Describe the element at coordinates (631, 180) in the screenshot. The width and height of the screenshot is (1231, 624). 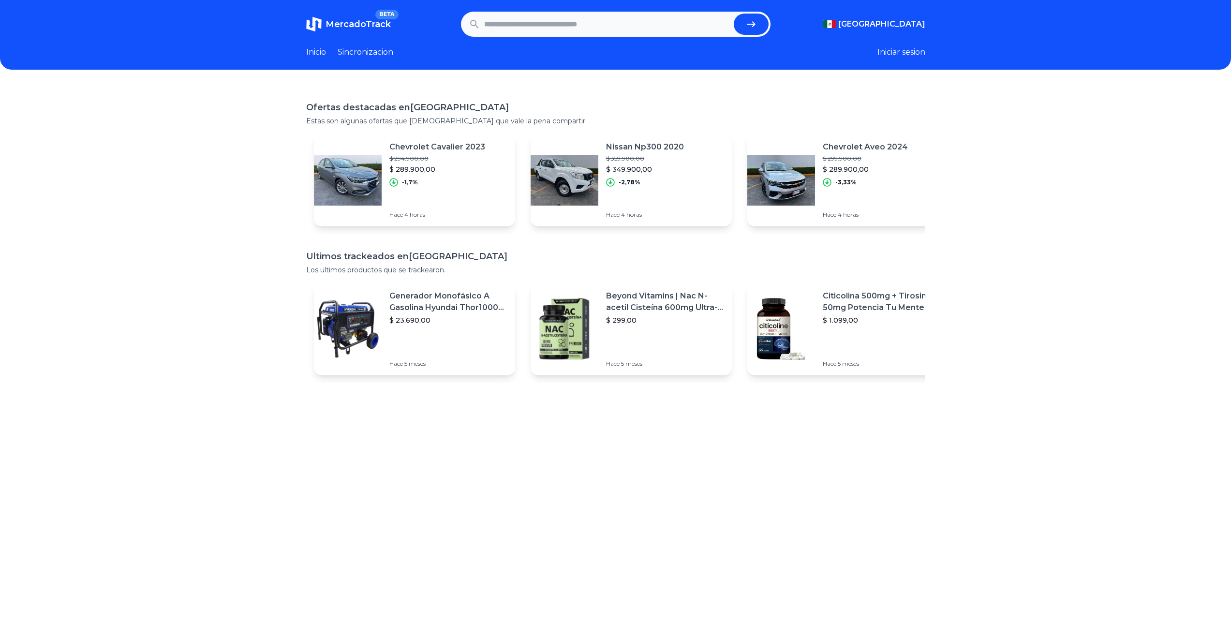
I see `a: Featured imageNissan Np300 2020$ 359.900,00$ 349.900,00-2,78%Hace 4 horas` at that location.